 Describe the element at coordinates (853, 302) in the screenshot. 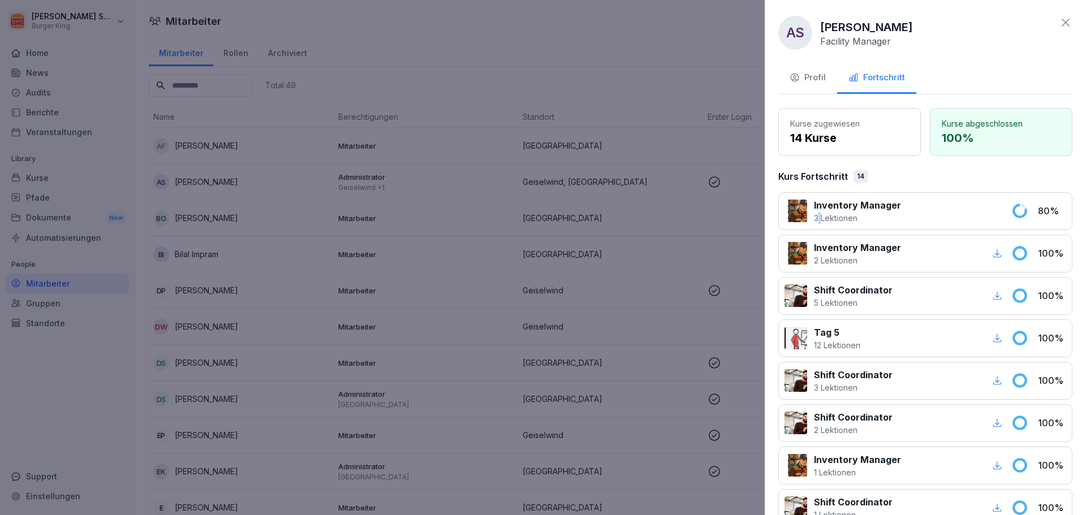

I see `p: 5 Lektionen` at that location.